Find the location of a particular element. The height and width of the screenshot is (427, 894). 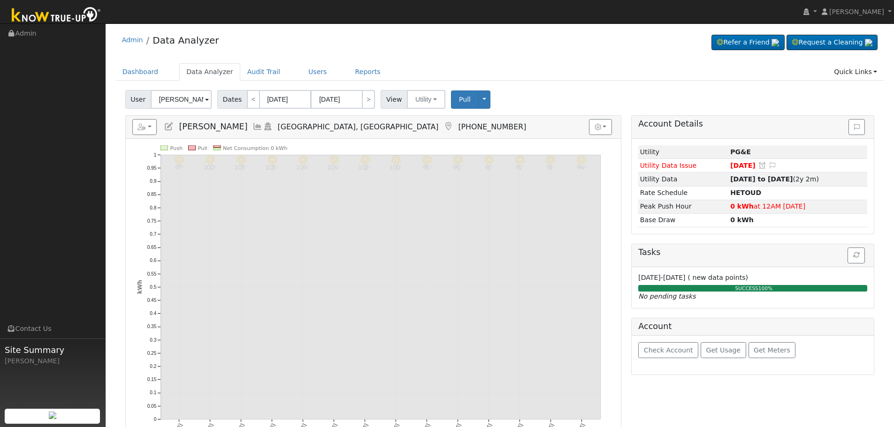

h5: Tasks is located at coordinates (753, 252).